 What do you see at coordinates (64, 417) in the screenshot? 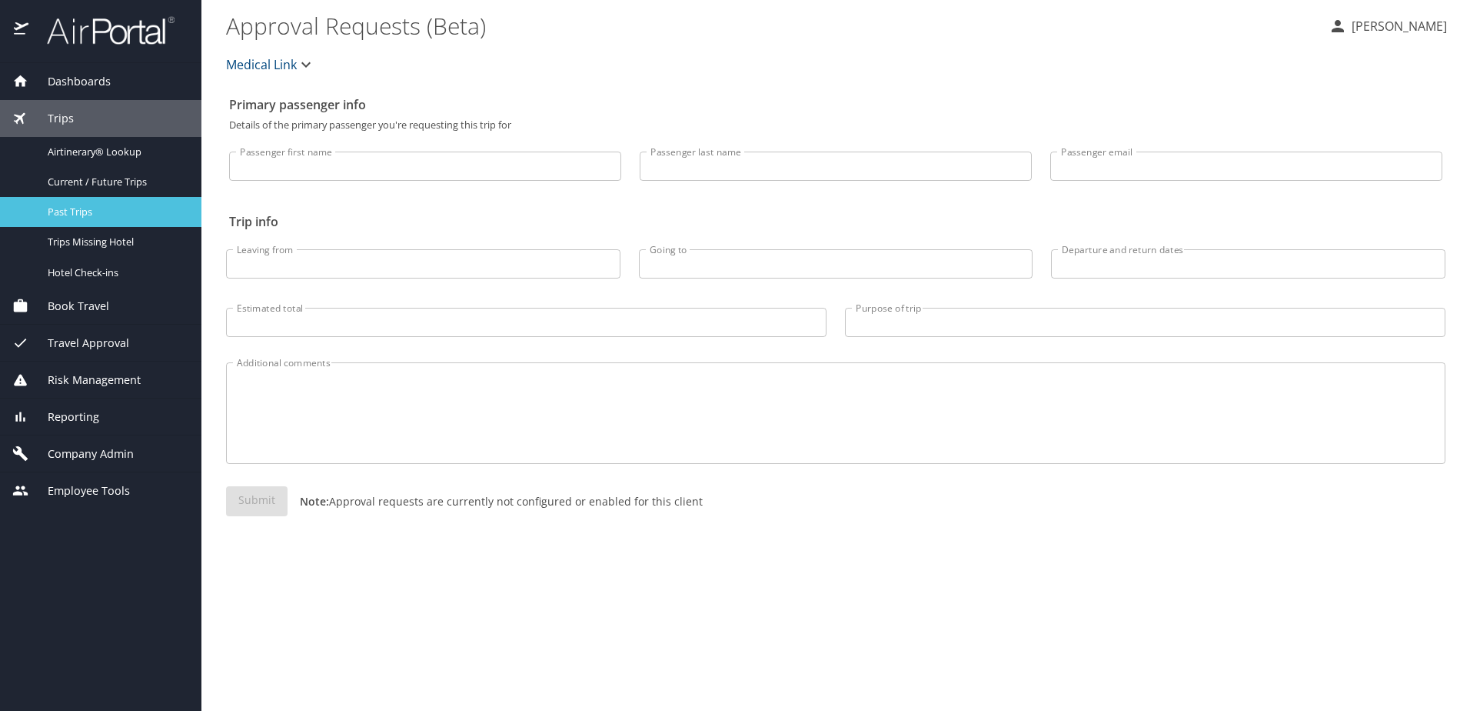
I see `span: Reporting` at bounding box center [64, 417].